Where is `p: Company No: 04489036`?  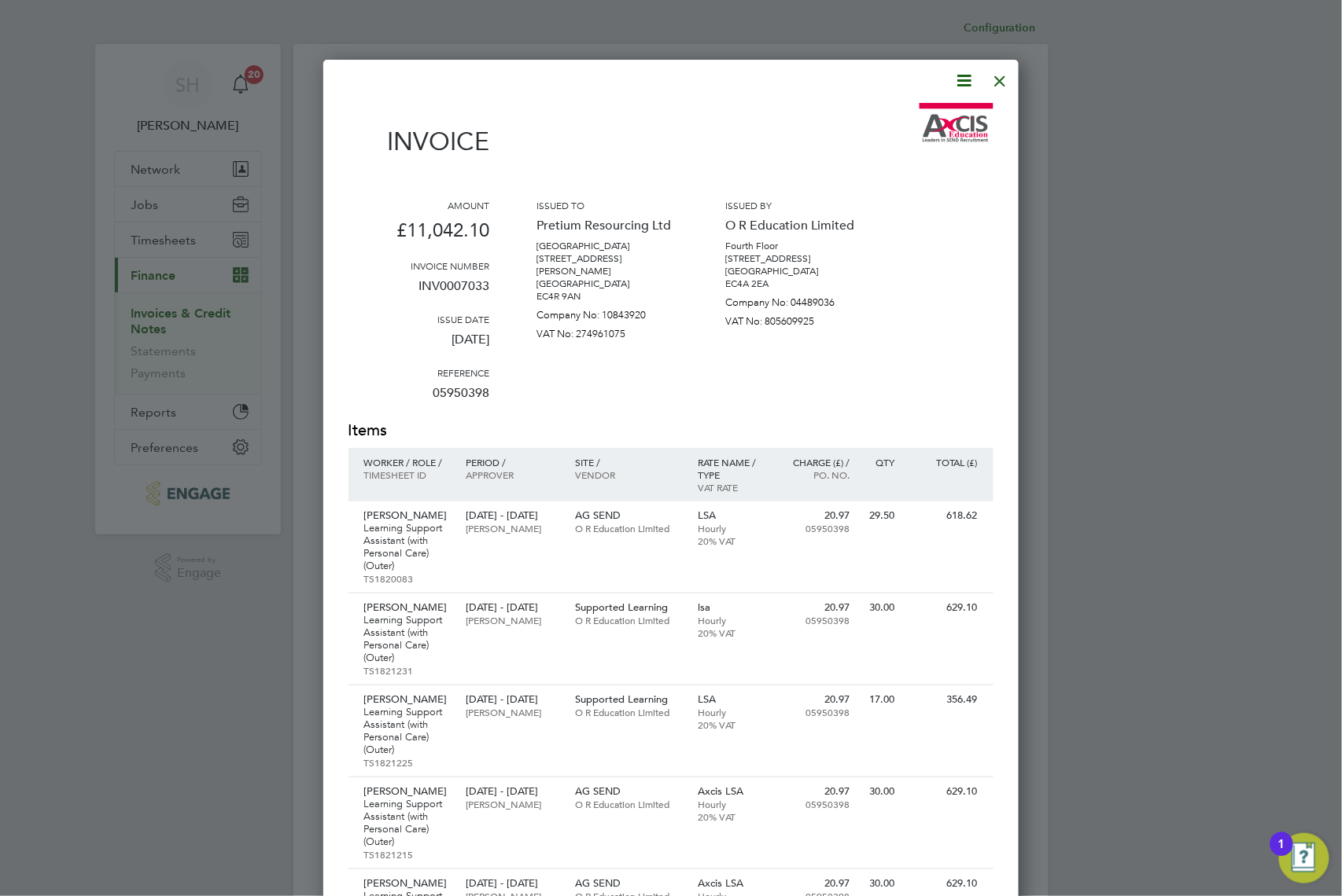 p: Company No: 04489036 is located at coordinates (797, 300).